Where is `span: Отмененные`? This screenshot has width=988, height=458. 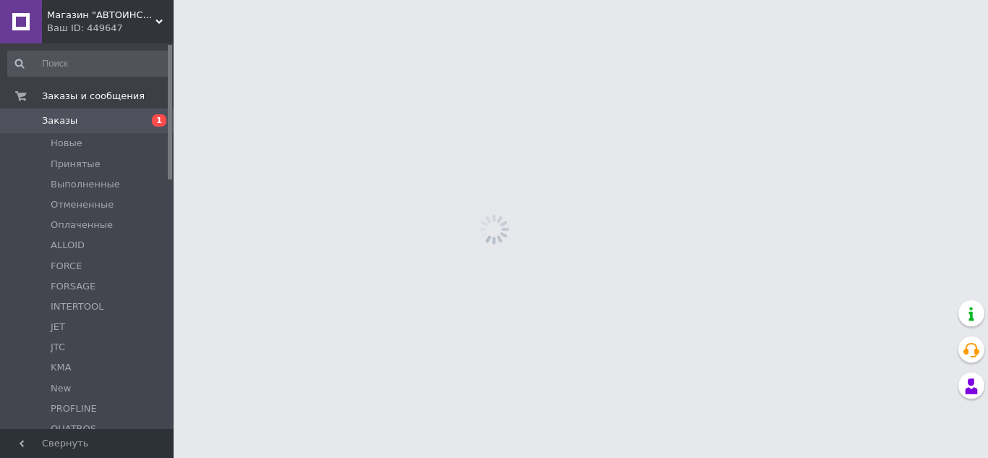 span: Отмененные is located at coordinates (82, 205).